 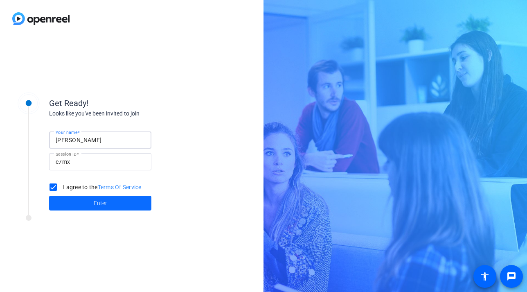 What do you see at coordinates (66, 154) in the screenshot?
I see `mat-label: Session ID` at bounding box center [66, 154].